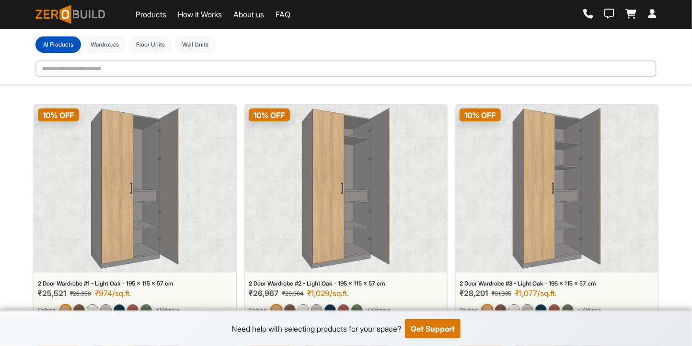  I want to click on div: 2 Door Wardrobe #3 - Light Oak - 195 x 115 x 57 cm, so click(557, 283).